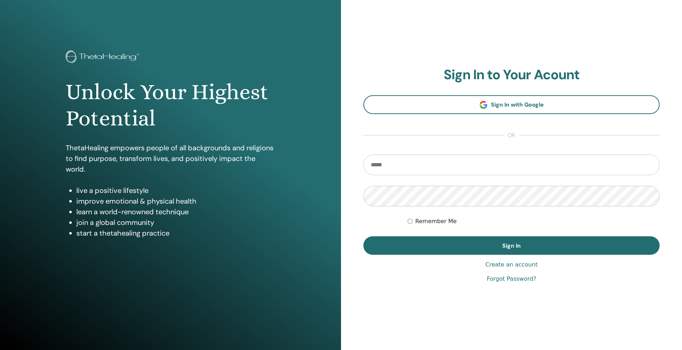 The width and height of the screenshot is (682, 350). I want to click on h2: Sign In to Your Acount, so click(512, 75).